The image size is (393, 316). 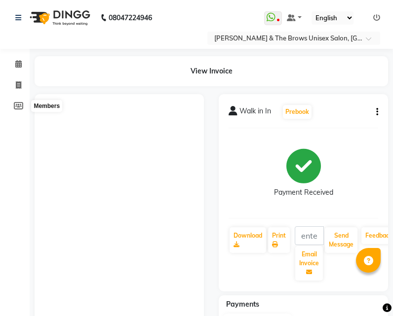 What do you see at coordinates (211, 71) in the screenshot?
I see `div: View Invoice` at bounding box center [211, 71].